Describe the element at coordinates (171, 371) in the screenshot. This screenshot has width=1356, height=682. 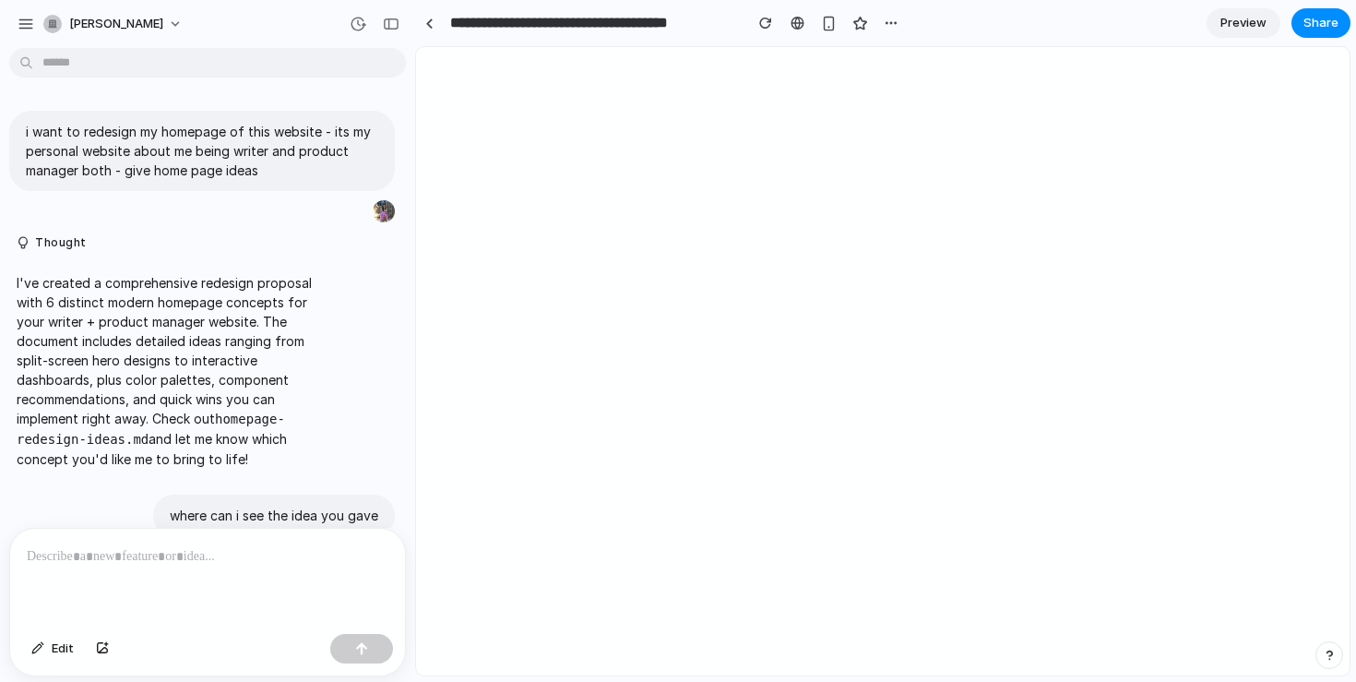
I see `p: I've created a comprehensive redesign proposal with 6 distinct modern homepage concepts for your ...` at that location.